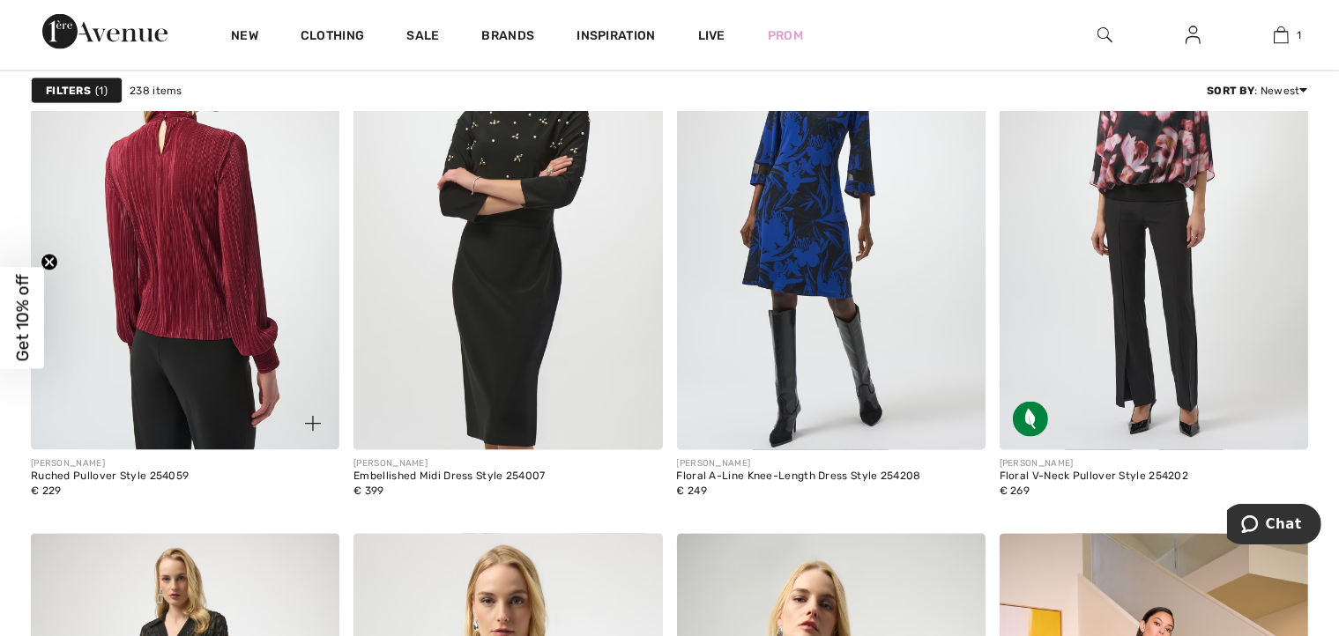 The width and height of the screenshot is (1339, 636). I want to click on strong: Filters, so click(68, 91).